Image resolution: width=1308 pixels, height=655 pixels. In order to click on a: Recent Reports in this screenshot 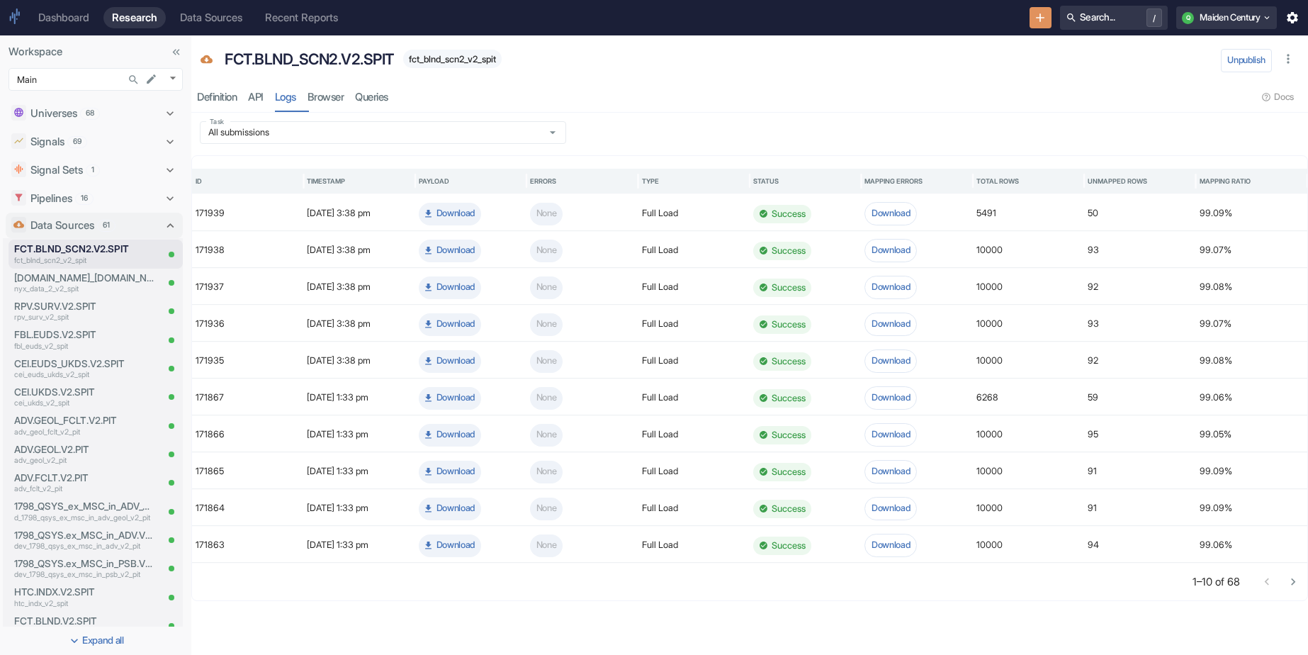, I will do `click(301, 18)`.